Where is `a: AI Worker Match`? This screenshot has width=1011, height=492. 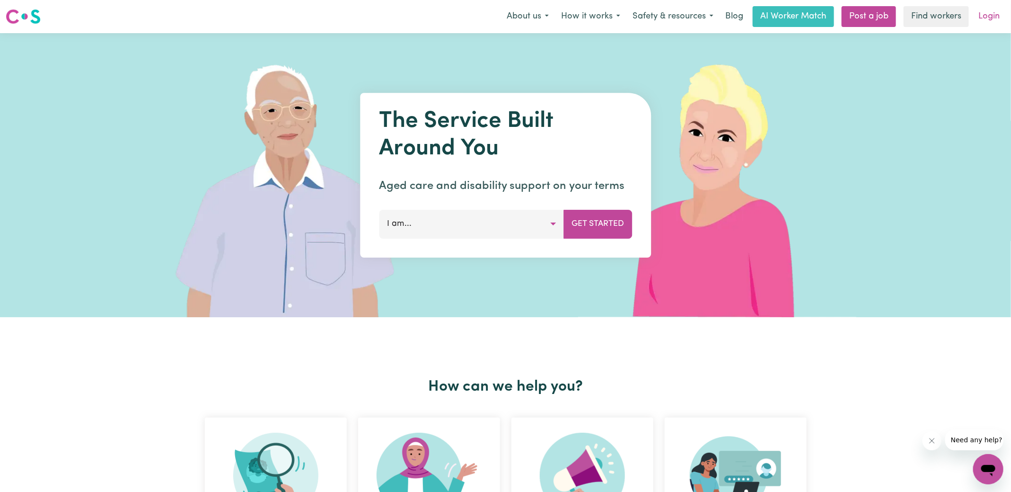 a: AI Worker Match is located at coordinates (794, 17).